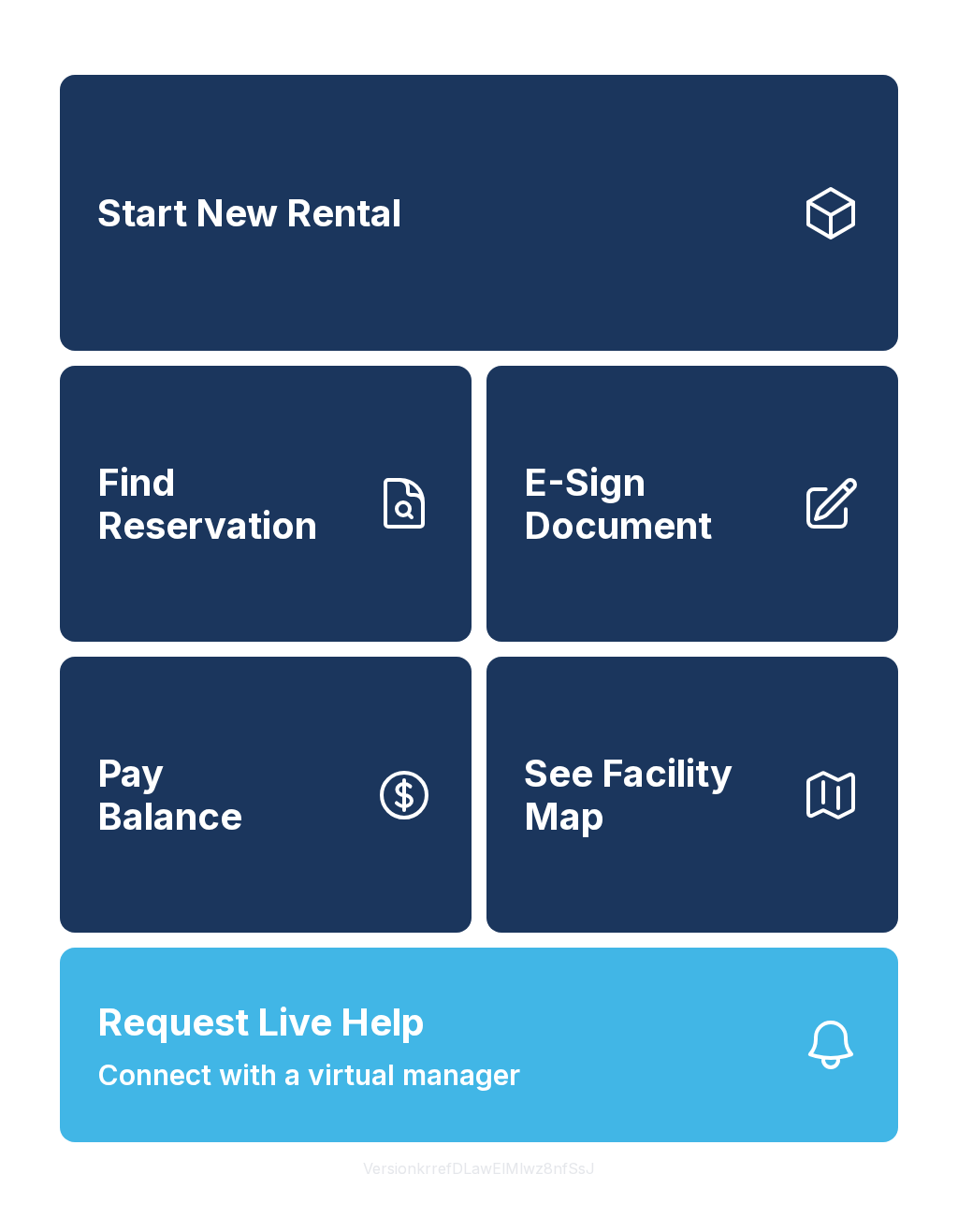 The width and height of the screenshot is (958, 1232). I want to click on button: PayBalance, so click(266, 795).